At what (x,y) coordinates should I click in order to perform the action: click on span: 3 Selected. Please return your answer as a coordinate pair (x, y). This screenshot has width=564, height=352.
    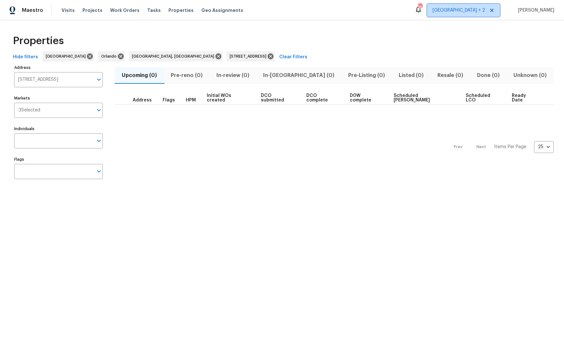
    Looking at the image, I should click on (29, 110).